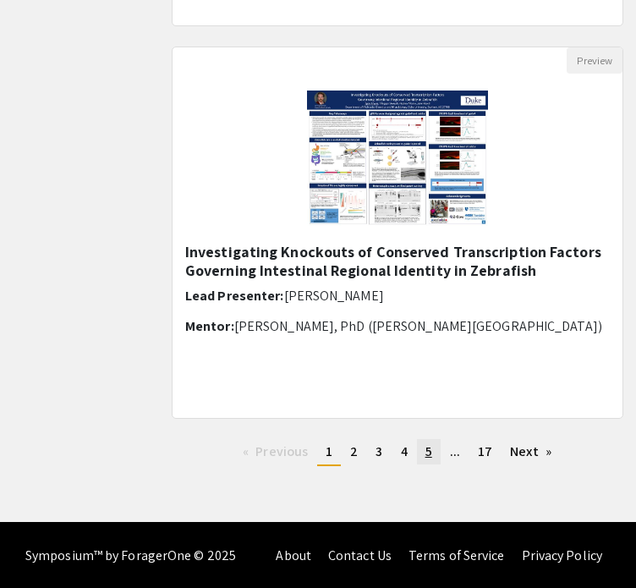 Image resolution: width=636 pixels, height=588 pixels. Describe the element at coordinates (329, 451) in the screenshot. I see `span: 1` at that location.